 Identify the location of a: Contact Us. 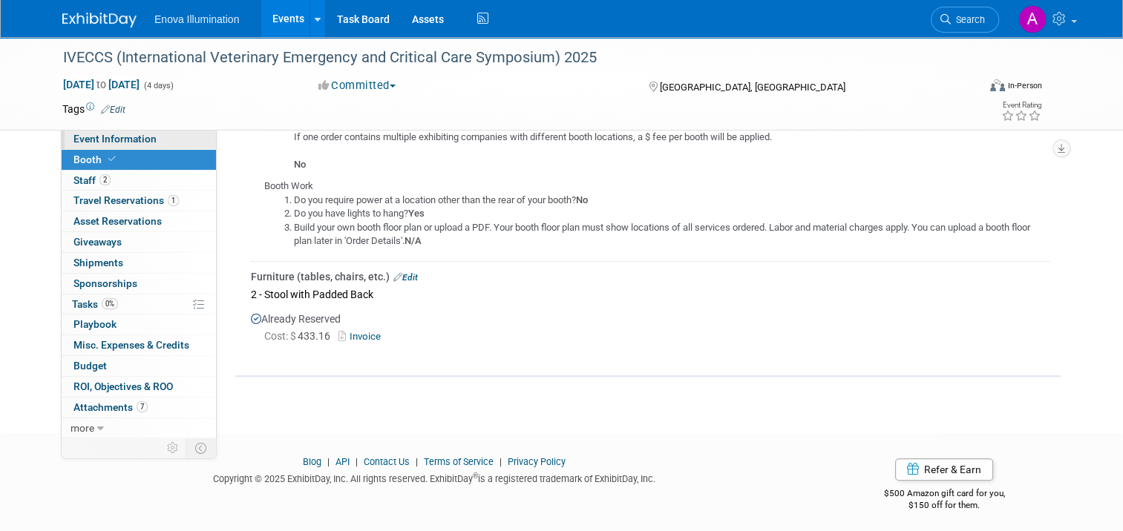
(387, 462).